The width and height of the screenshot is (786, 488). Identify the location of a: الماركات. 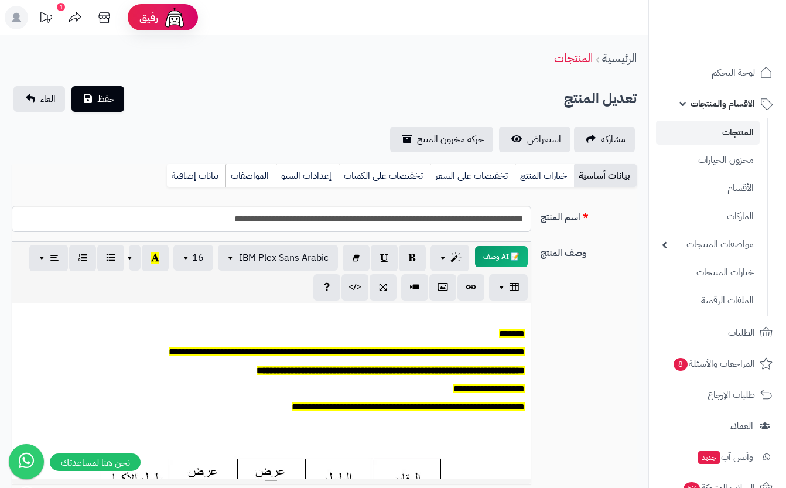
(707, 216).